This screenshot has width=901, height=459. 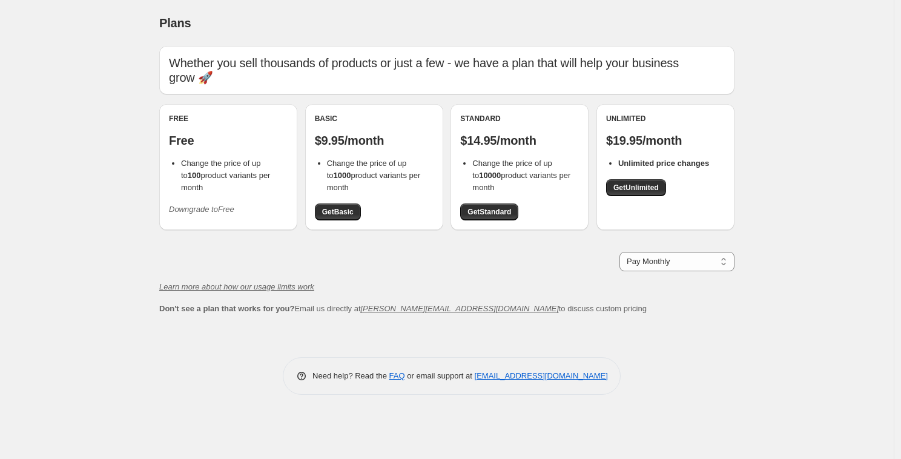 I want to click on p: $19.95/month, so click(x=666, y=141).